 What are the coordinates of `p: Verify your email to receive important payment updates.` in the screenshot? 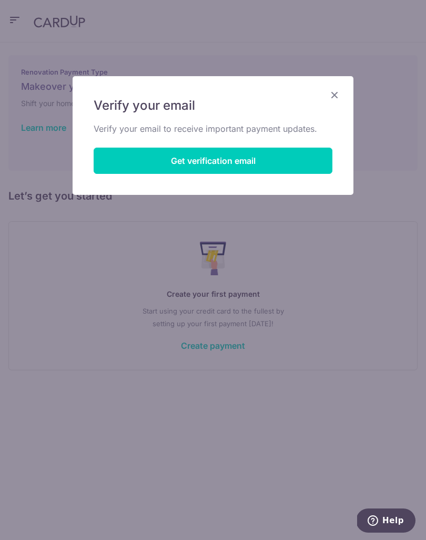 It's located at (213, 129).